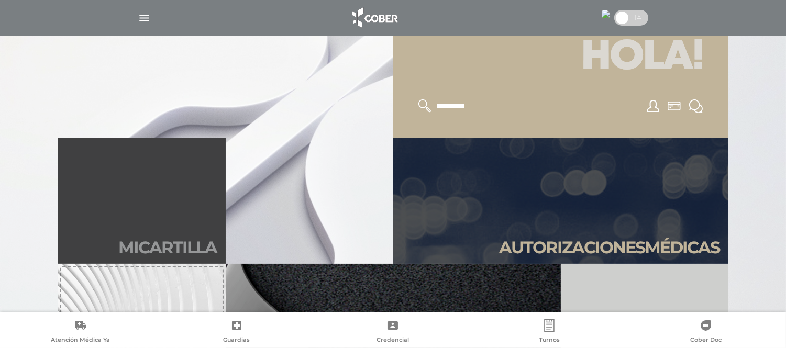  What do you see at coordinates (393, 332) in the screenshot?
I see `a: Credencial` at bounding box center [393, 332].